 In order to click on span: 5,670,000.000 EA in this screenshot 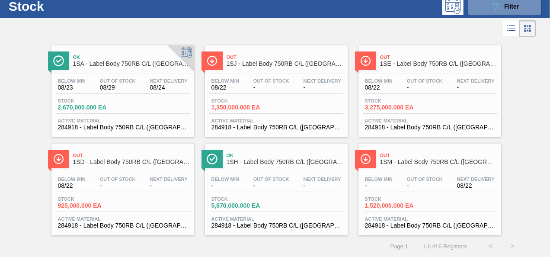, I will do `click(242, 205)`.